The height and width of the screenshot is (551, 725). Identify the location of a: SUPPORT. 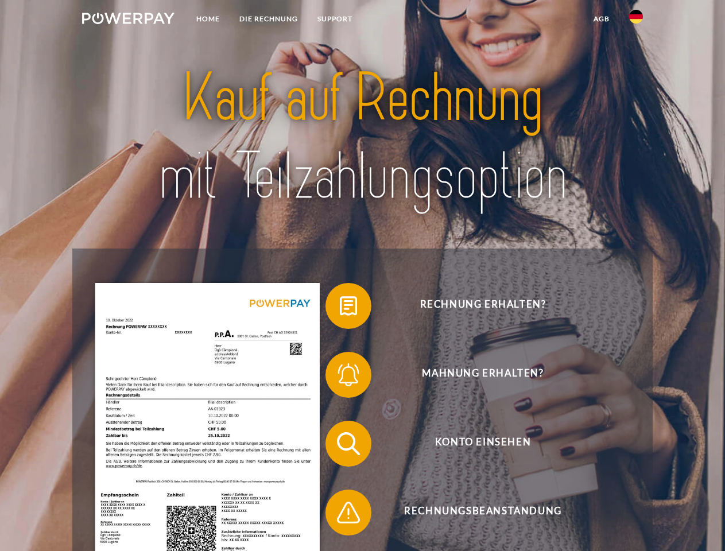
(335, 19).